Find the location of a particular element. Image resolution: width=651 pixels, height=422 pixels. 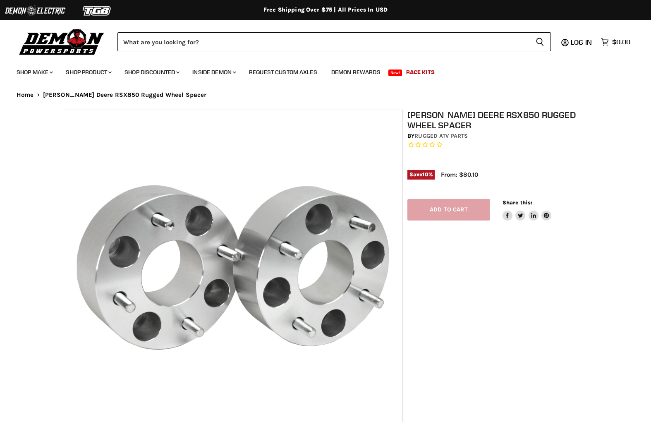

span: $0.00 is located at coordinates (622, 42).